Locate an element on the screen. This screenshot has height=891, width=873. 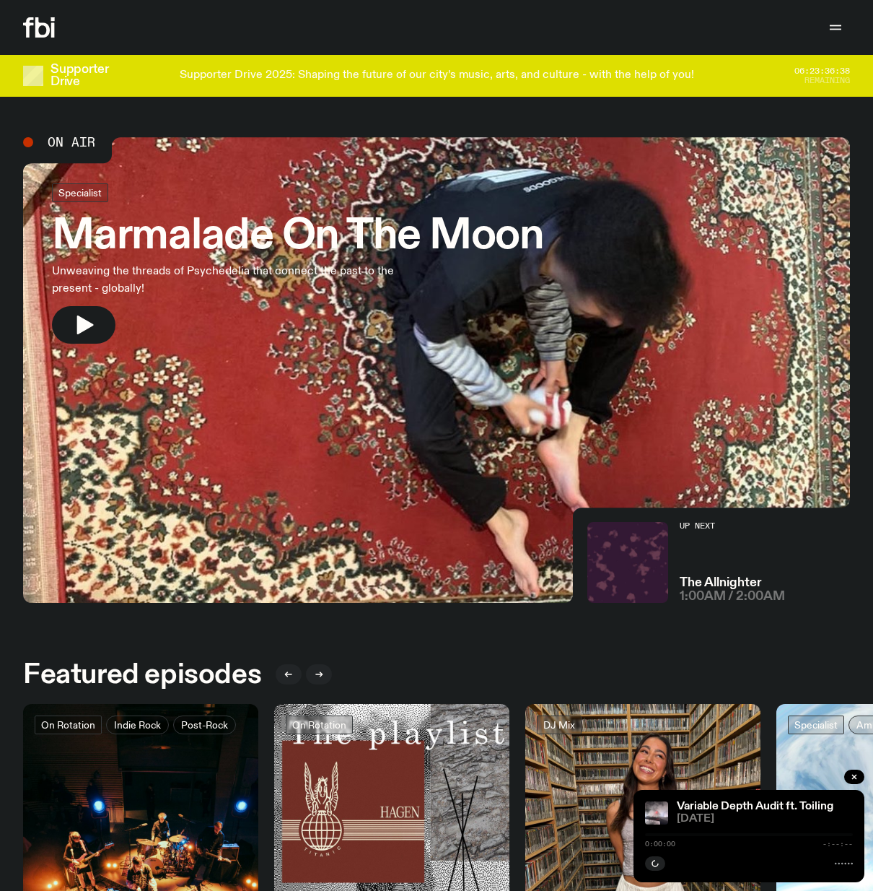
span: Remaining is located at coordinates (827, 80).